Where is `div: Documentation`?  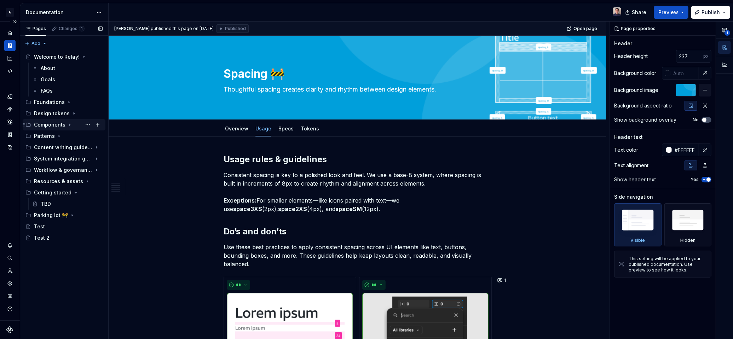 div: Documentation is located at coordinates (59, 12).